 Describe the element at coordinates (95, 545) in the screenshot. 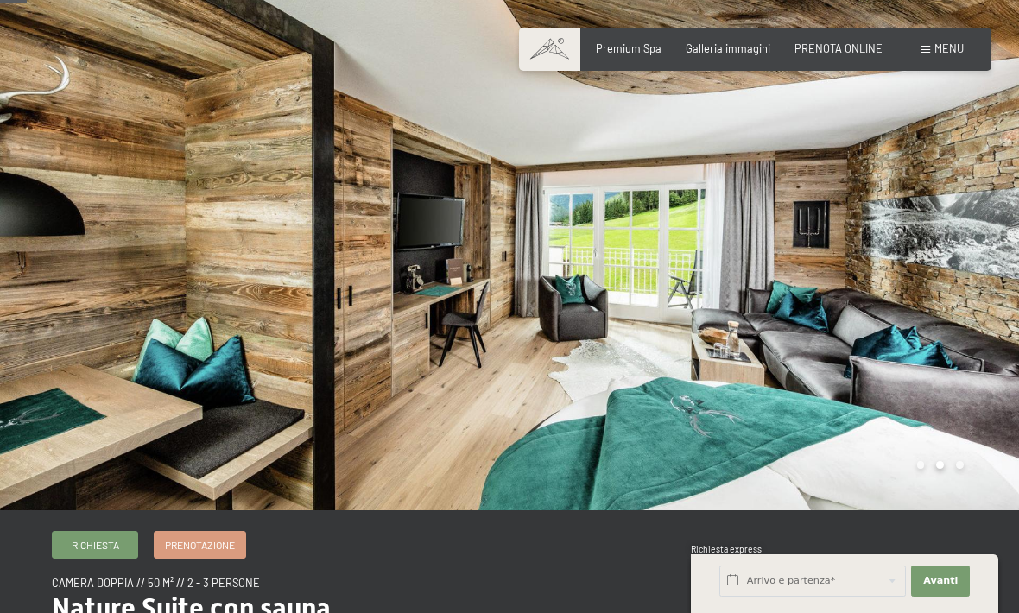

I see `span: Richiesta` at that location.